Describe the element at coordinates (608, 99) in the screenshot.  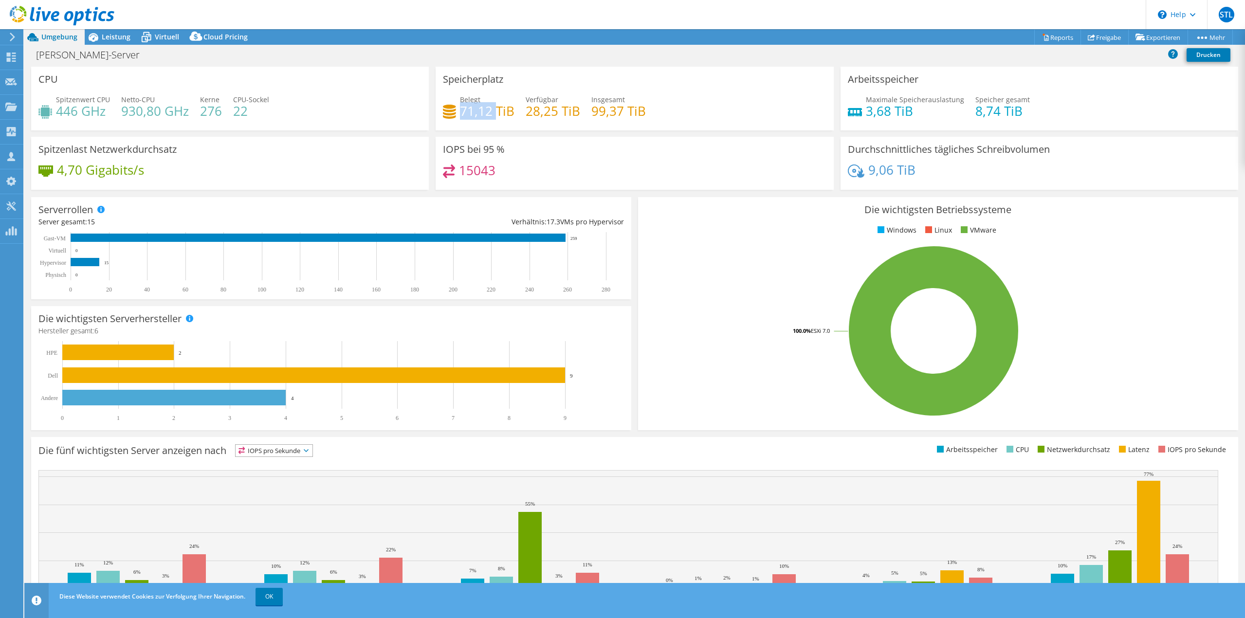
I see `span: Insgesamt` at that location.